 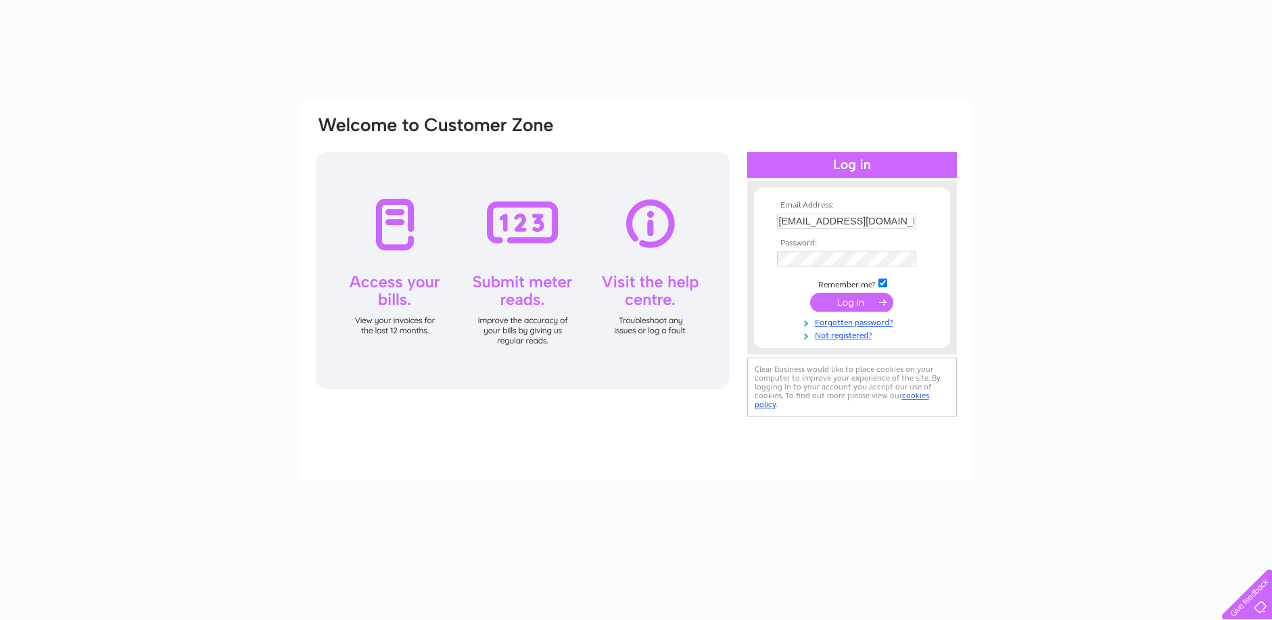 I want to click on input: Submit, so click(x=852, y=302).